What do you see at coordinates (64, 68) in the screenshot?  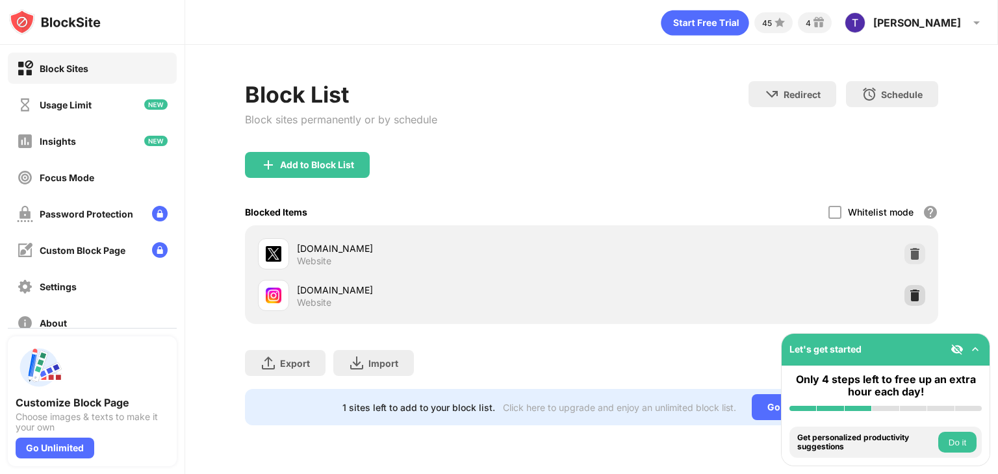 I see `div: Block Sites` at bounding box center [64, 68].